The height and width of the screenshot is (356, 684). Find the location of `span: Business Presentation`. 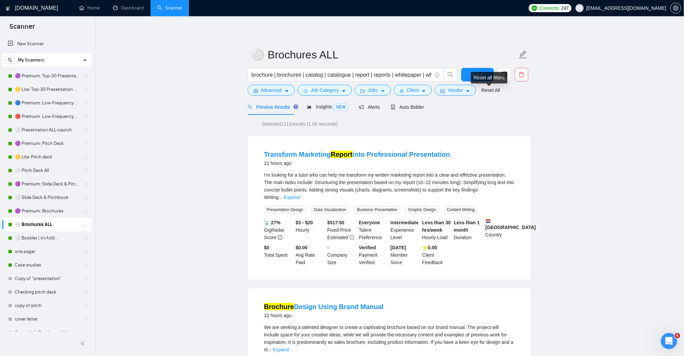

span: Business Presentation is located at coordinates (377, 210).